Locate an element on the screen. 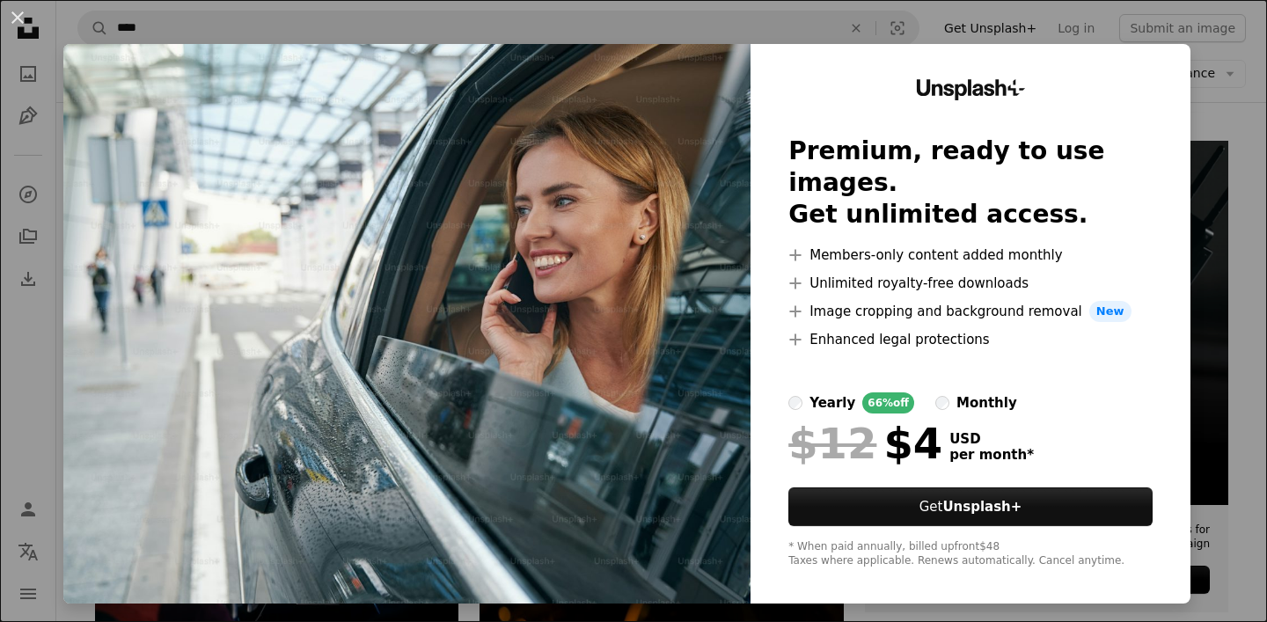 The height and width of the screenshot is (622, 1267). span: per month * is located at coordinates (992, 455).